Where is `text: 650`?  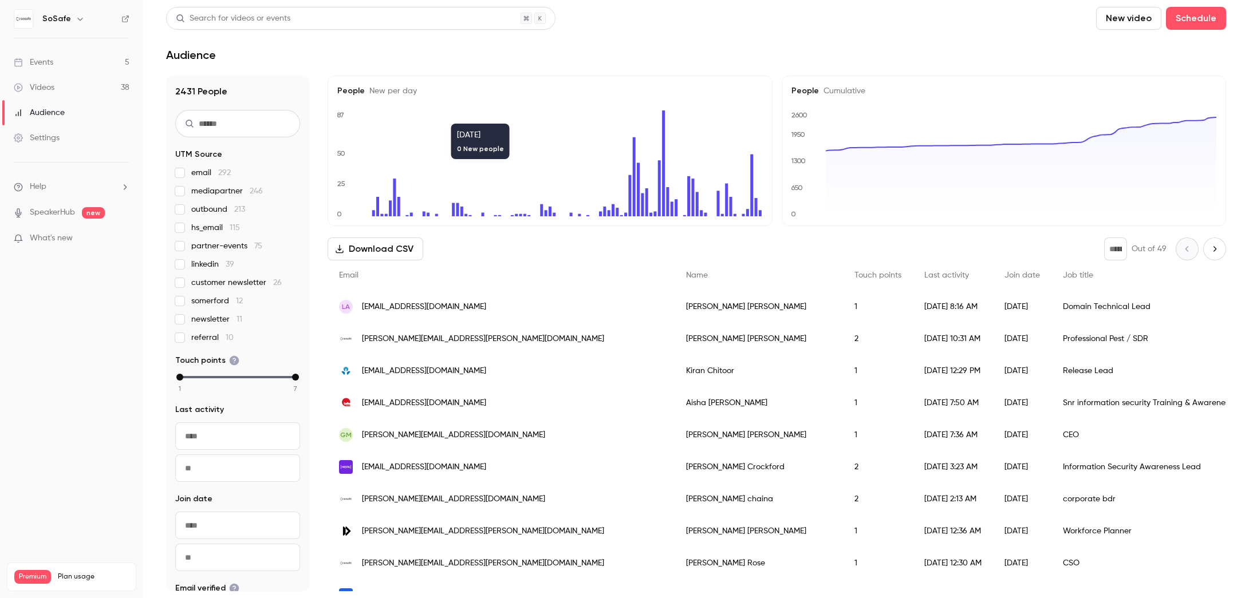
text: 650 is located at coordinates (796, 188).